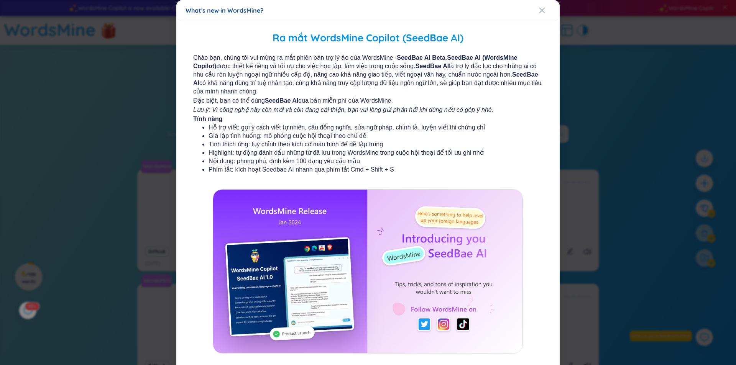  What do you see at coordinates (343, 110) in the screenshot?
I see `i: Lưu ý: Vì công nghệ này còn mới và còn đang cải thiện, bạn vui lòng gửi phản hồi khi dùng nếu có ...` at bounding box center [343, 110].